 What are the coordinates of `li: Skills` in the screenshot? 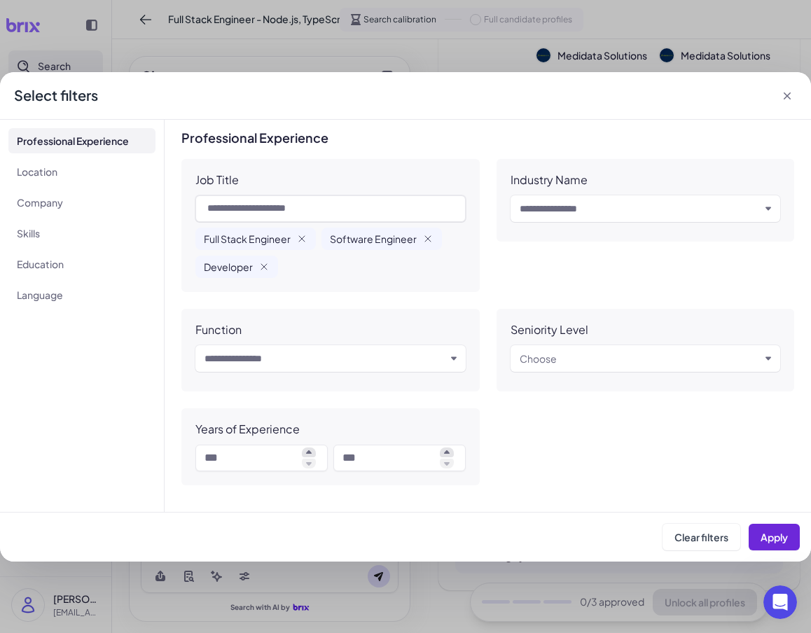 It's located at (82, 233).